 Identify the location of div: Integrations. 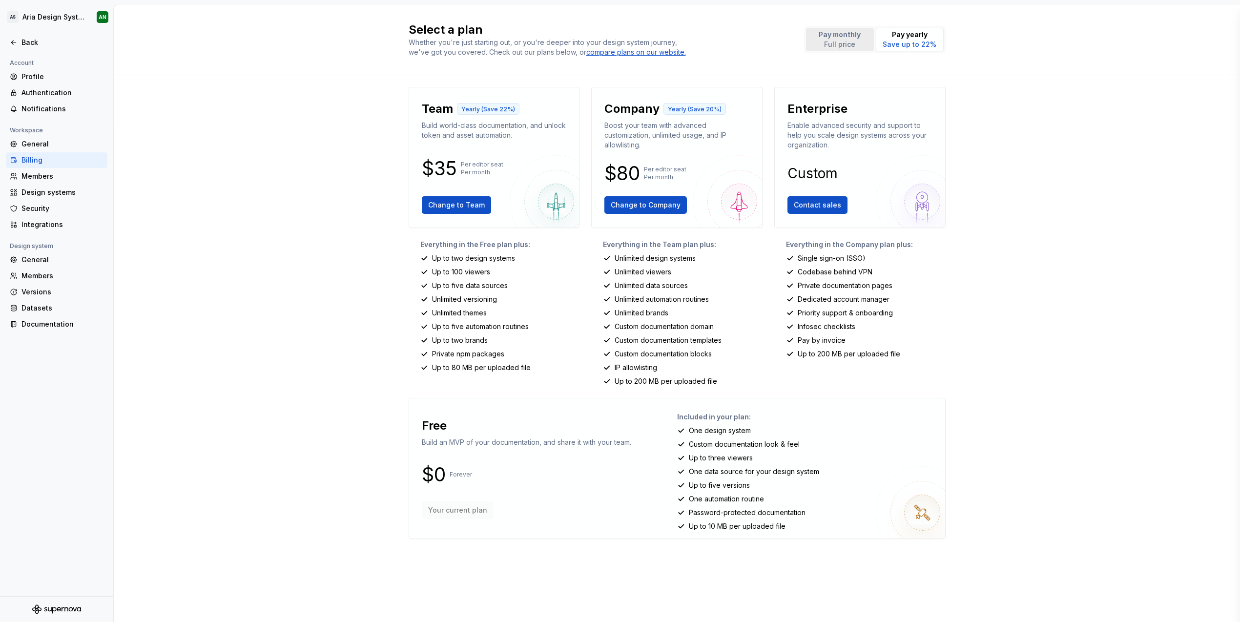
(63, 225).